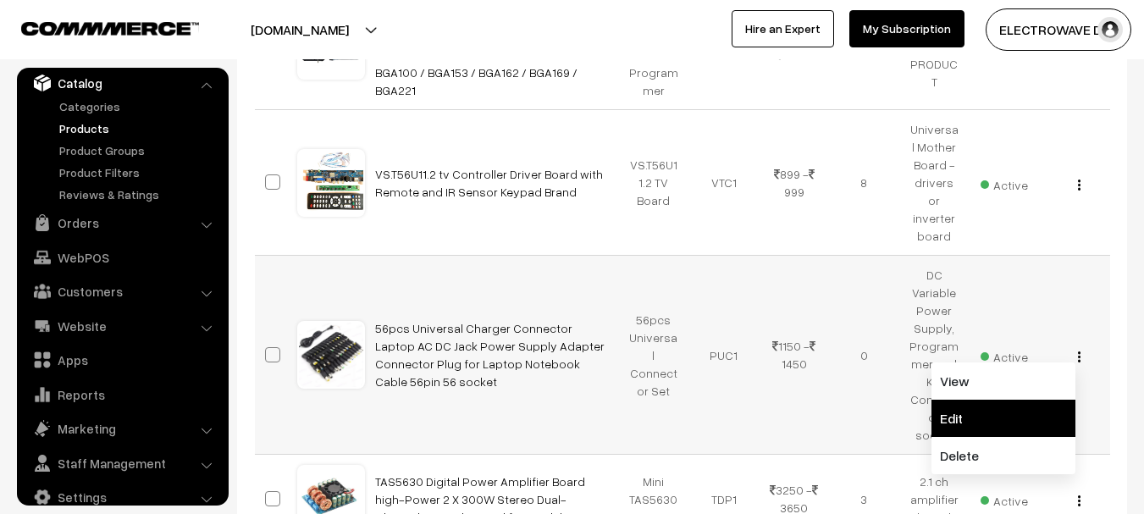  I want to click on a: Hire an Expert, so click(782, 29).